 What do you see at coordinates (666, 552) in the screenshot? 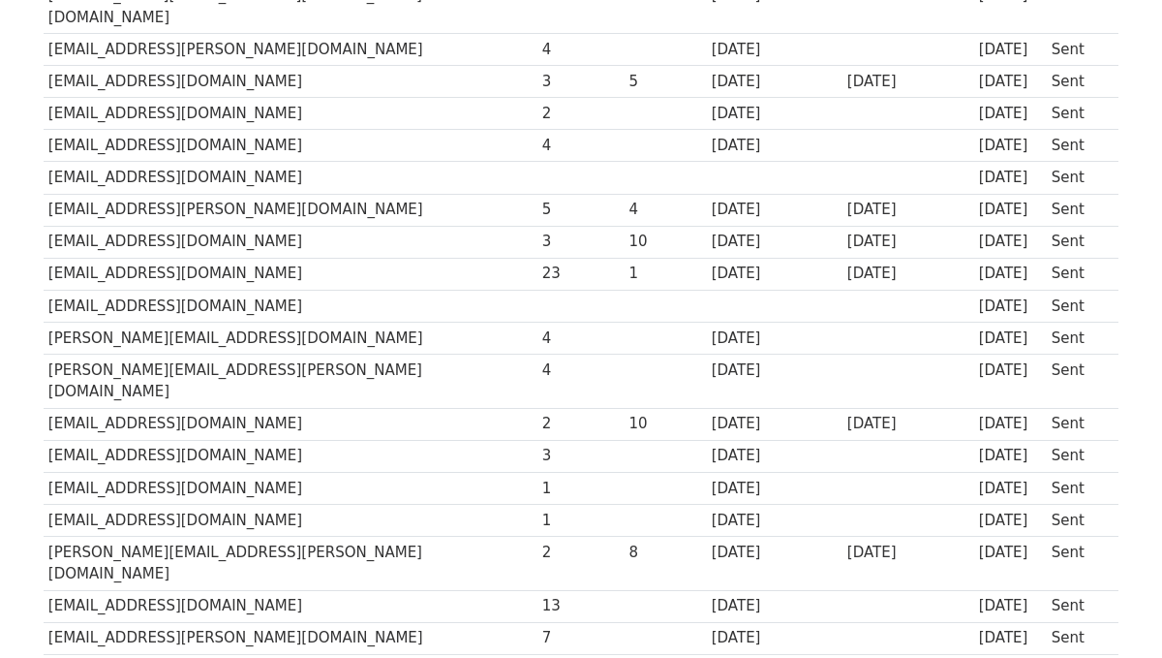
I see `div: 8` at bounding box center [666, 552].